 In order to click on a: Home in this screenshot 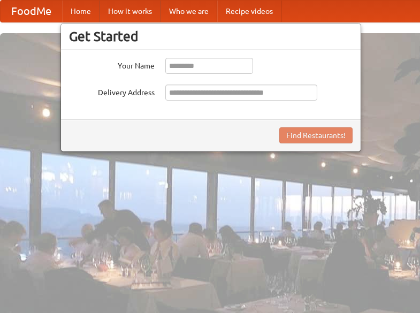, I will do `click(81, 11)`.